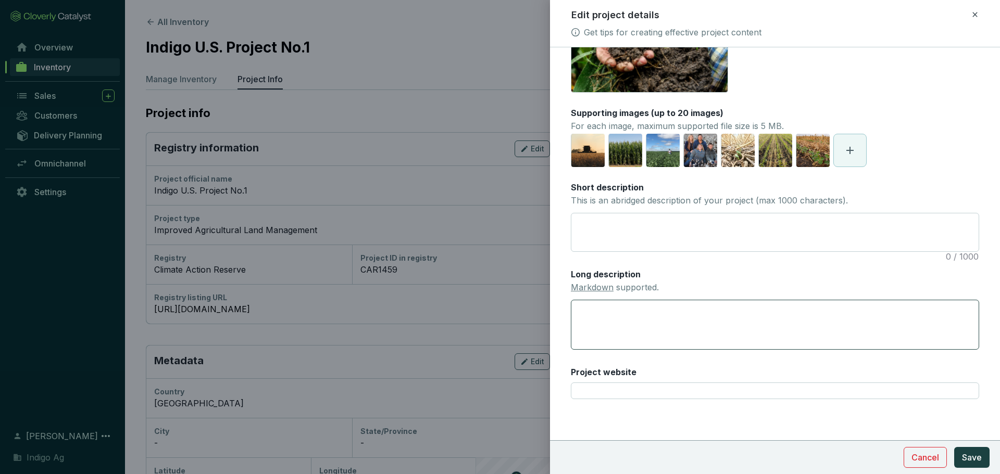 This screenshot has height=474, width=1000. Describe the element at coordinates (972, 458) in the screenshot. I see `span: Save` at that location.